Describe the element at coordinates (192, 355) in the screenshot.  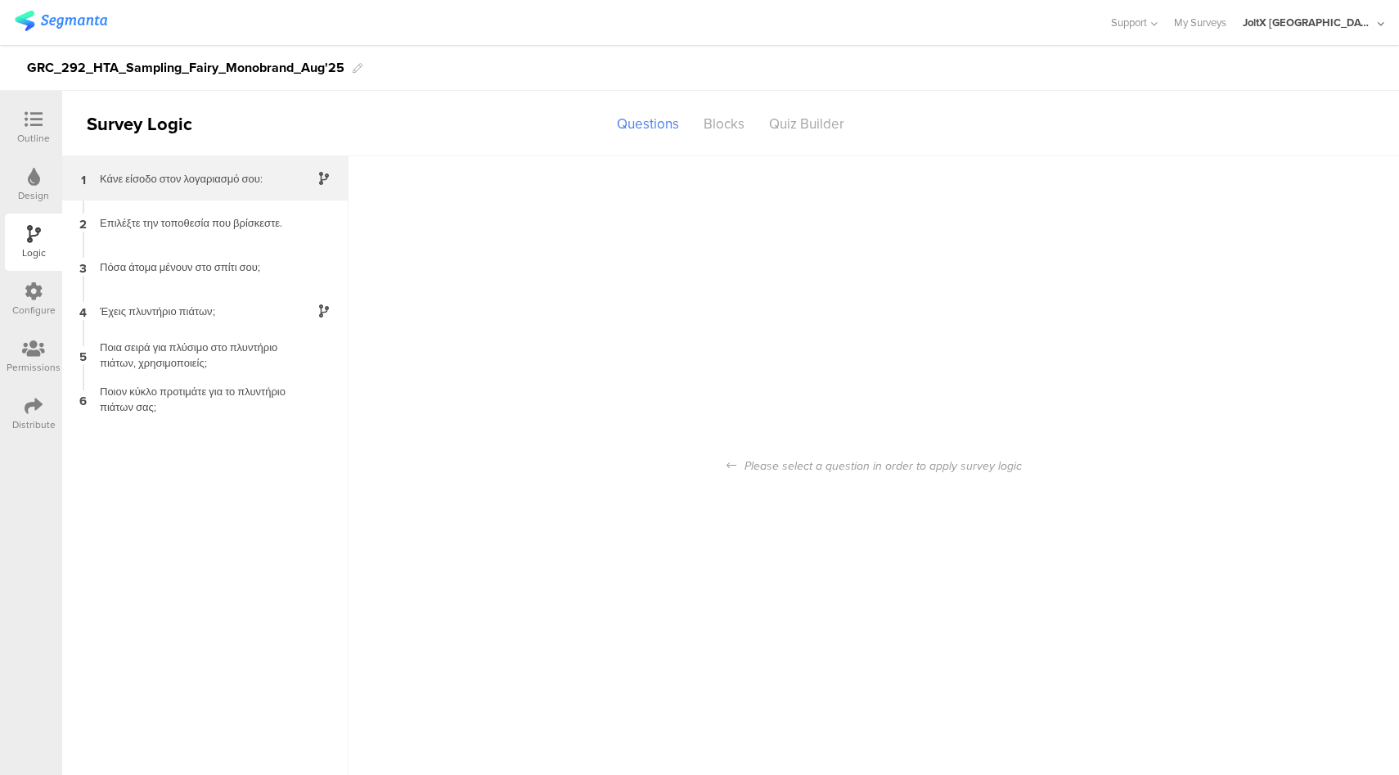
I see `div: Ποια σειρά για πλύσιμο στο πλυντήριο πιάτων, χρησιμοποιείς;` at that location.